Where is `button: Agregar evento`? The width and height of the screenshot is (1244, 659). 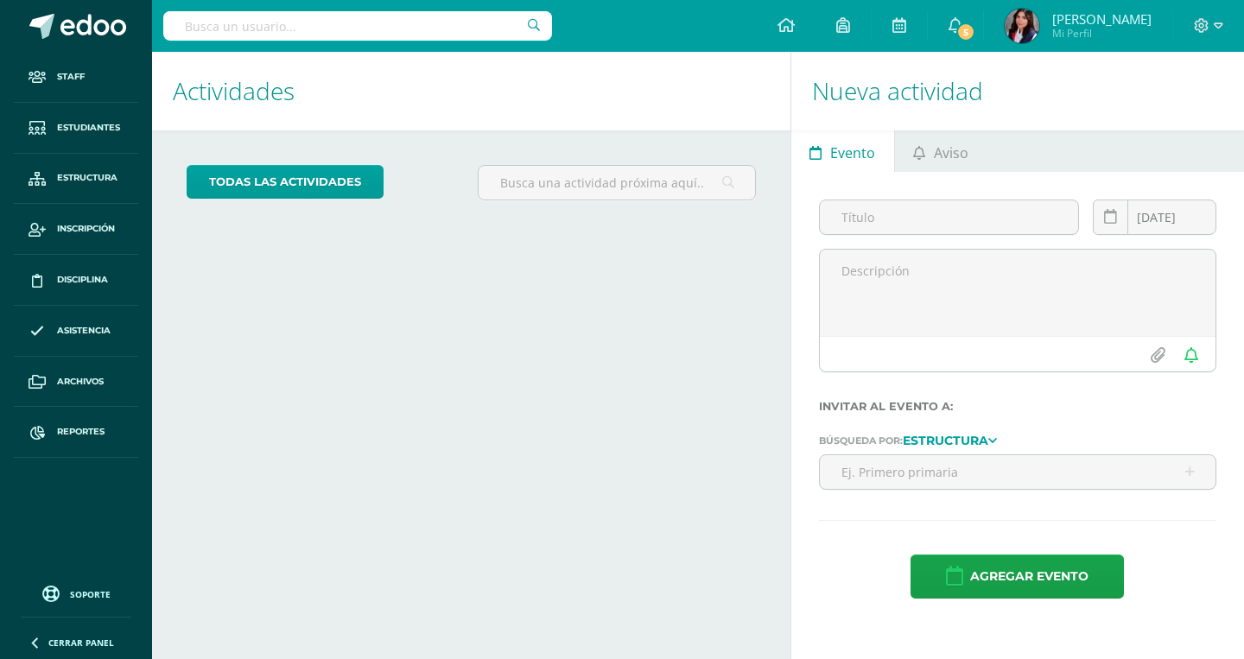 button: Agregar evento is located at coordinates (1017, 576).